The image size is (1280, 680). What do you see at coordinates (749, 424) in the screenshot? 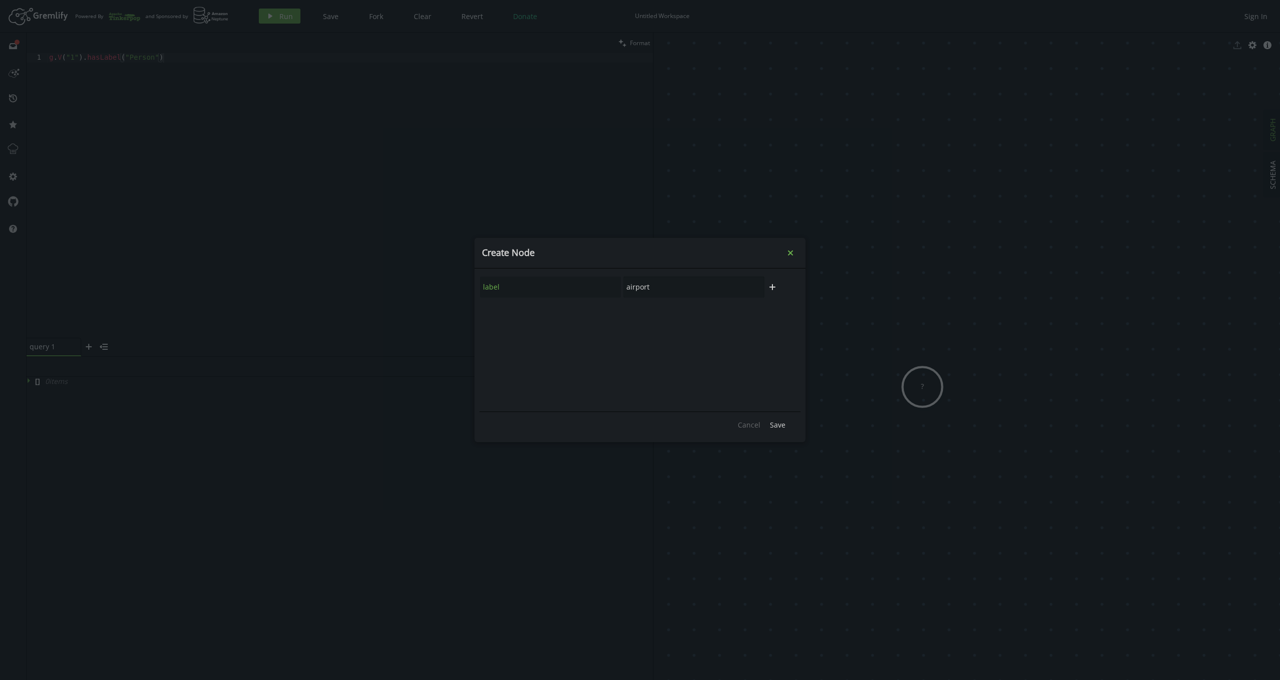
I see `button: Cancel` at bounding box center [749, 424].